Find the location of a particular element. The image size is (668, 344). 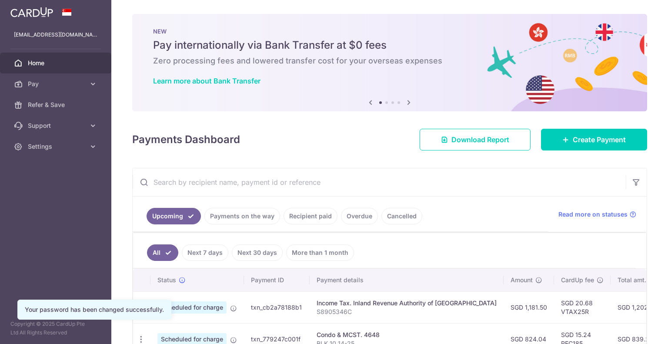

h4: Payments Dashboard is located at coordinates (186, 140).